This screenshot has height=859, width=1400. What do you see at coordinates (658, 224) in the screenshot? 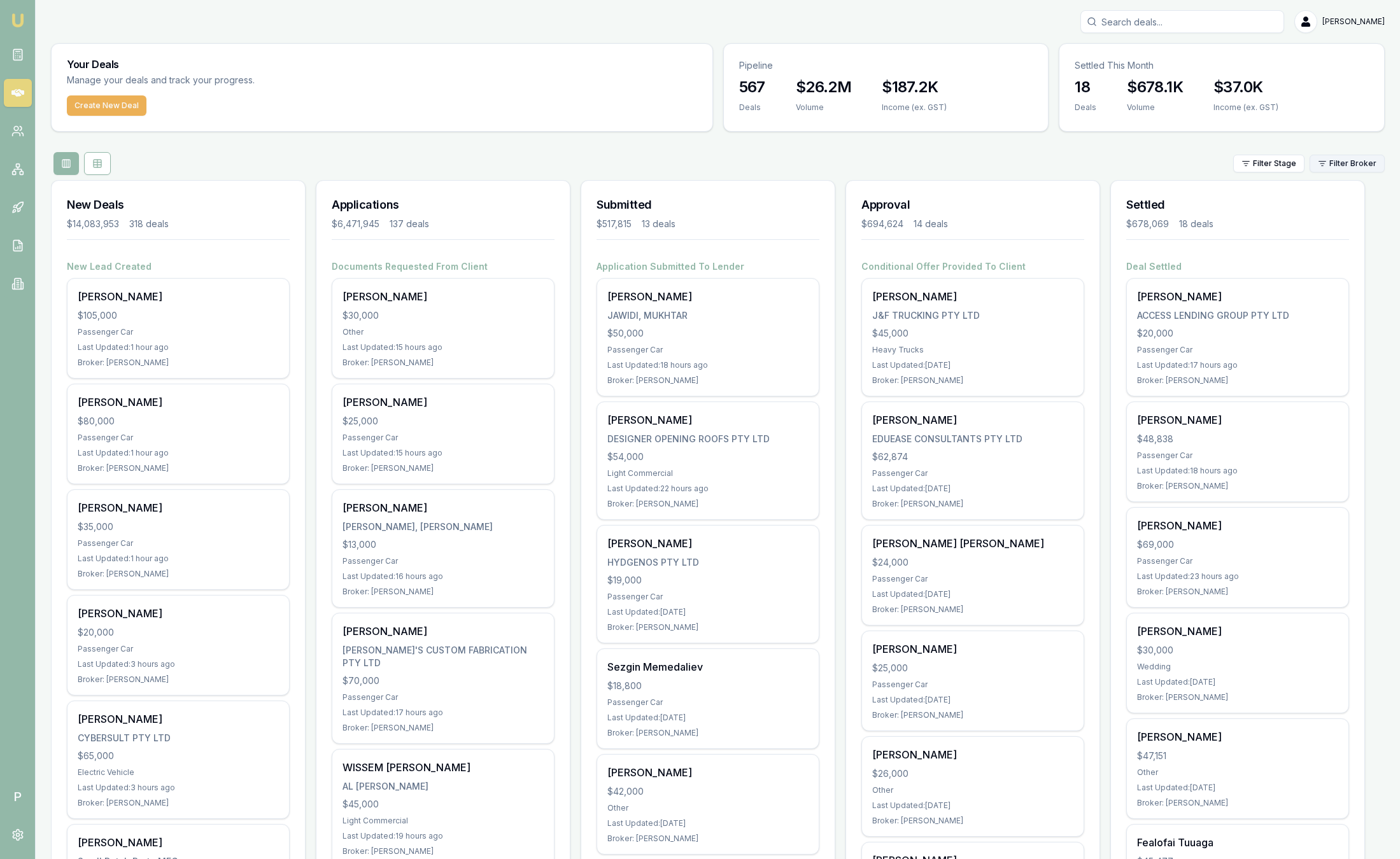
I see `div: 13 deals` at bounding box center [658, 224].